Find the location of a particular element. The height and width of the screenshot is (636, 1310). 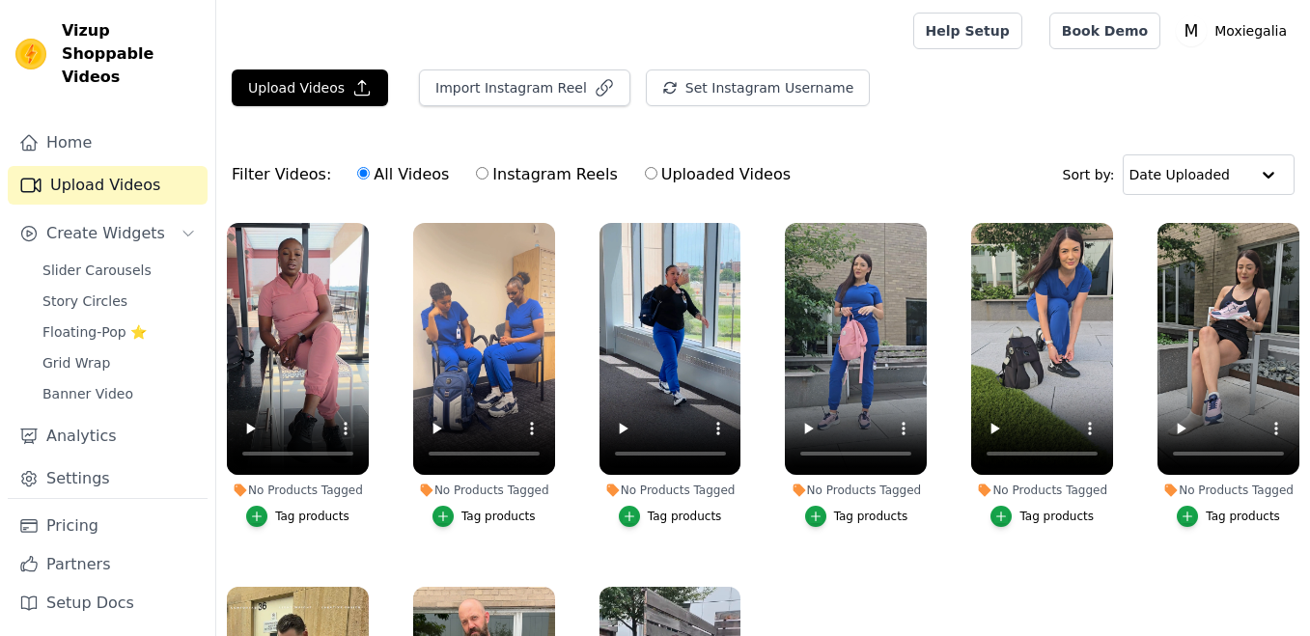

div: Filter Videos: is located at coordinates (516, 175).